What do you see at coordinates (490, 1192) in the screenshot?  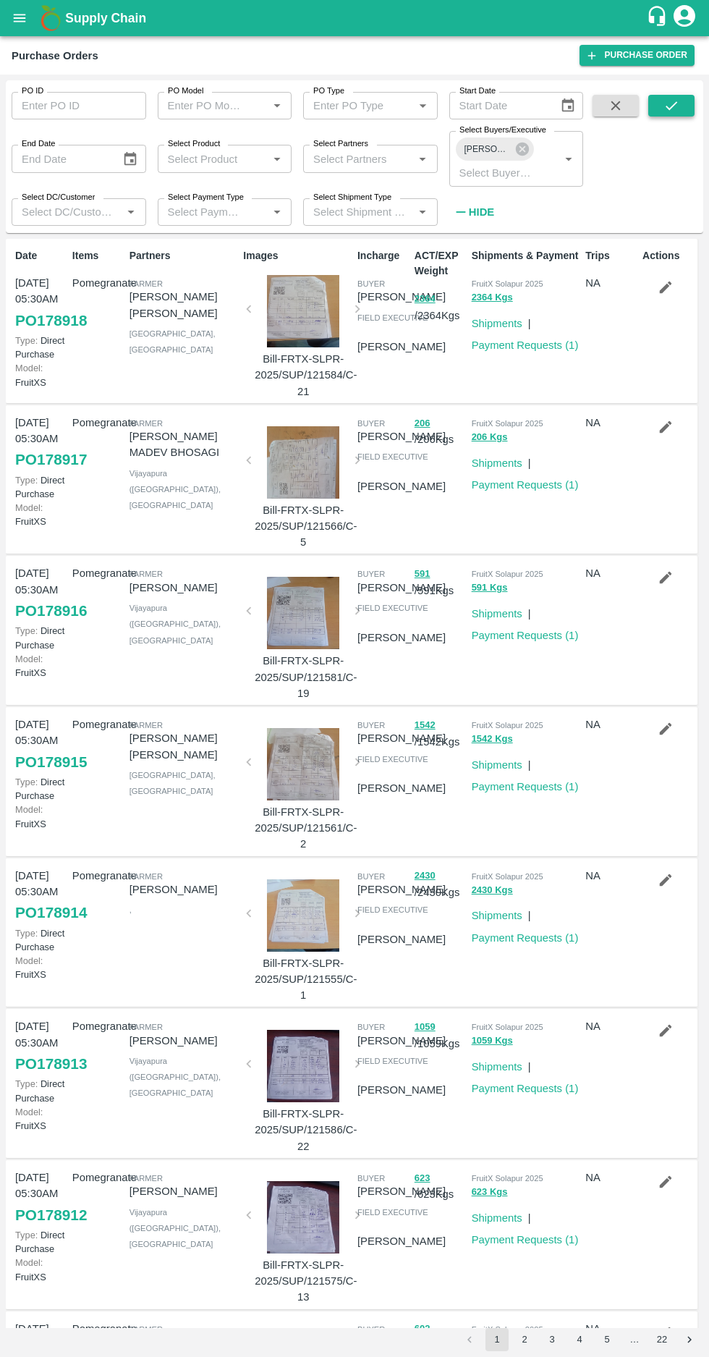 I see `button: 623 Kgs` at bounding box center [490, 1192].